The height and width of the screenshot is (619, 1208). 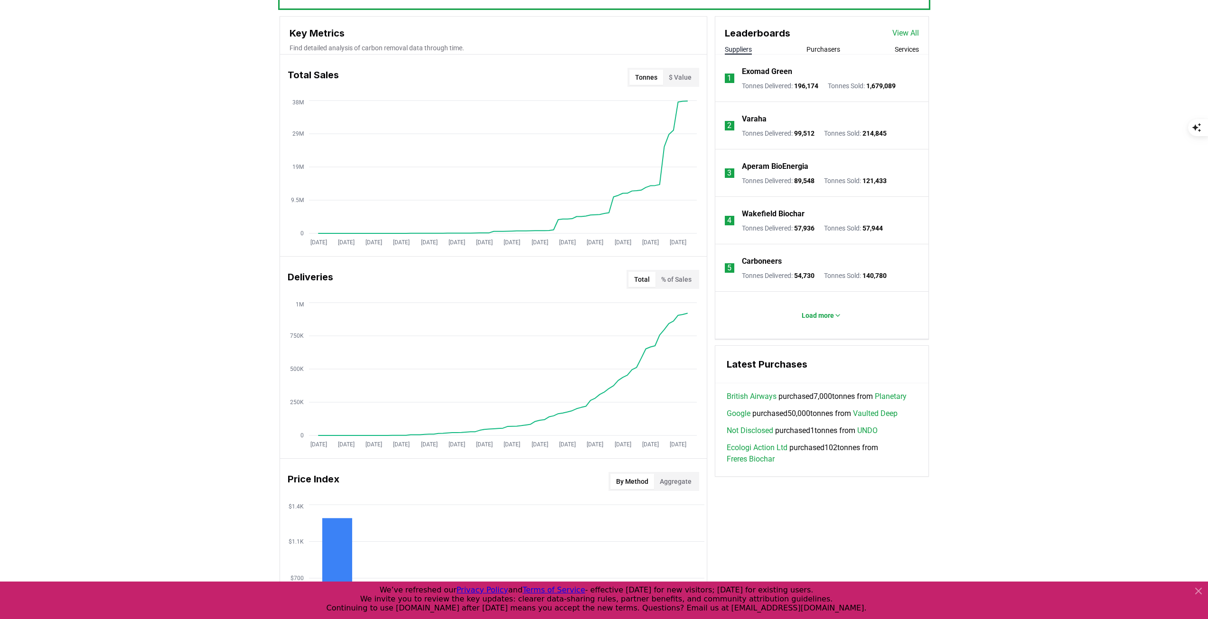 What do you see at coordinates (754, 119) in the screenshot?
I see `a: Varaha` at bounding box center [754, 119].